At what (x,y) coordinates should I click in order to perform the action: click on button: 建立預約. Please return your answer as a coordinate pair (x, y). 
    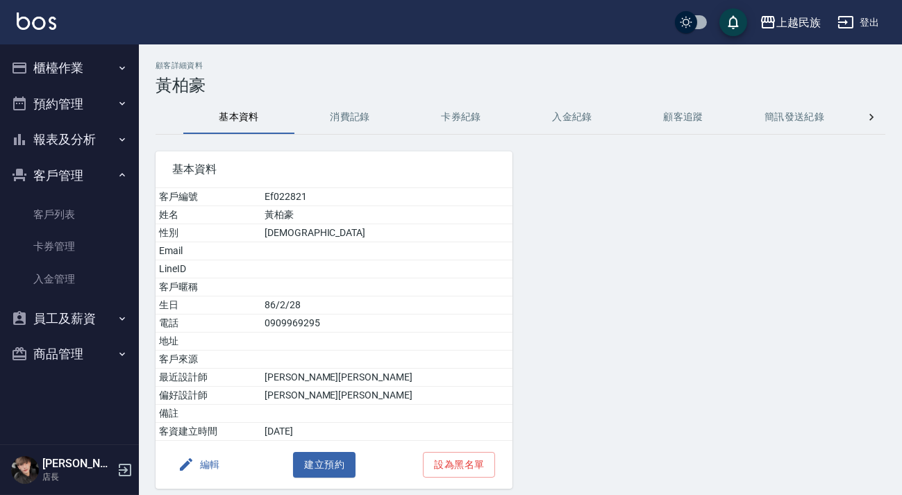
    Looking at the image, I should click on (324, 464).